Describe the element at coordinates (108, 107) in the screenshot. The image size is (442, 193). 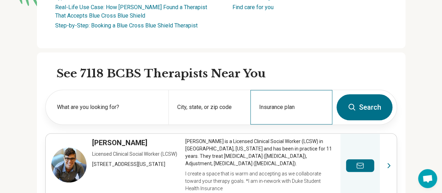
I see `label: What are you looking for?` at that location.